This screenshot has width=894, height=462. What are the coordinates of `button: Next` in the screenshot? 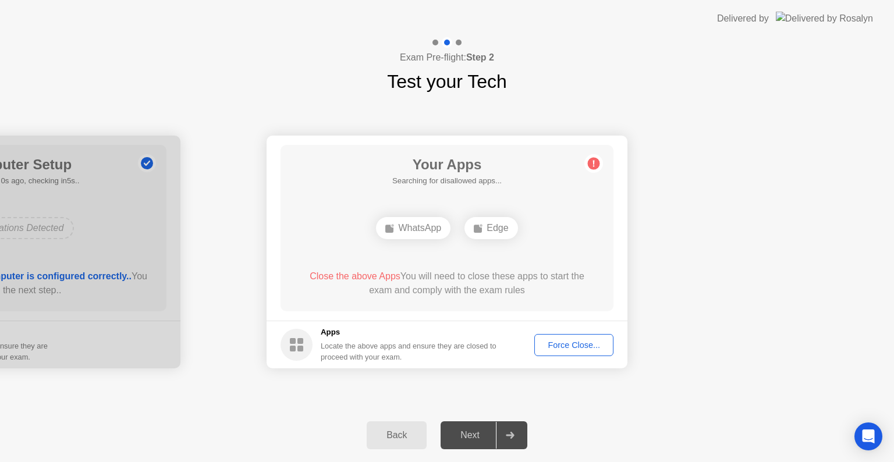 It's located at (484, 435).